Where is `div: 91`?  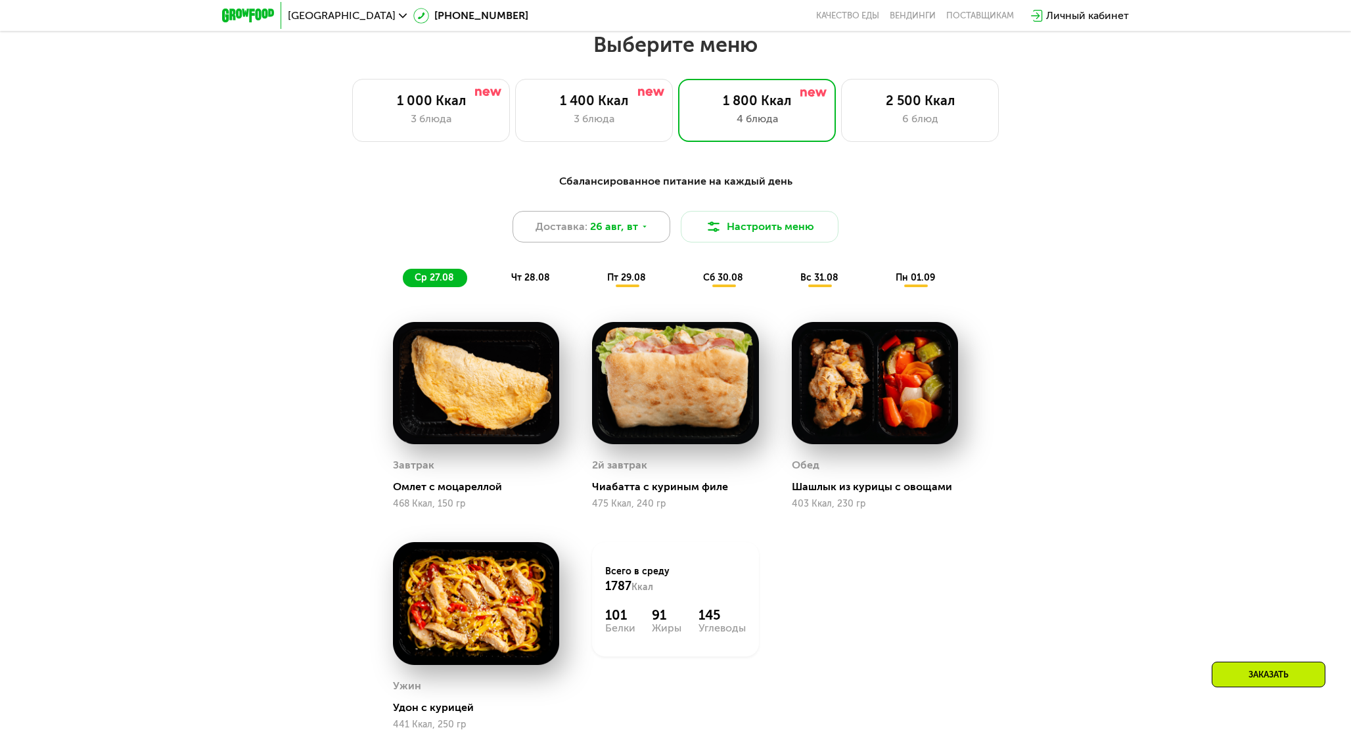
div: 91 is located at coordinates (666, 615).